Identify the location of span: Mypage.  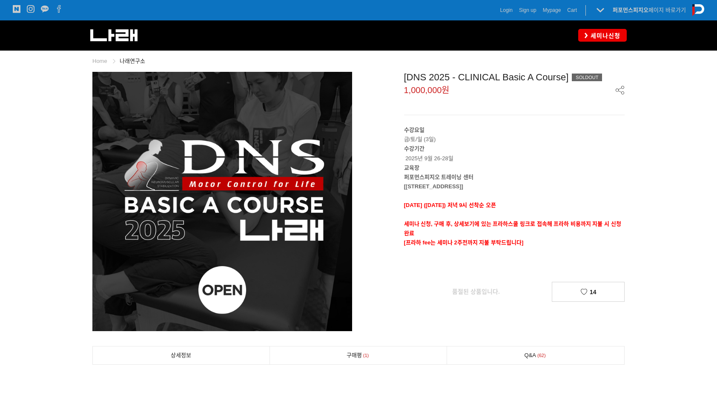
(552, 10).